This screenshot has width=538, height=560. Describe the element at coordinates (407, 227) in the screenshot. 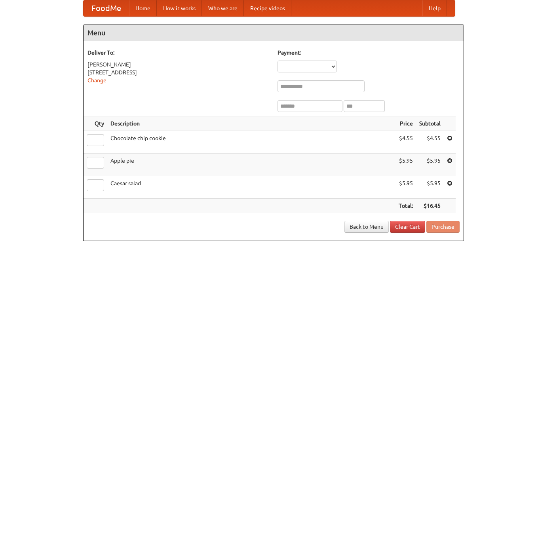

I see `a: Clear Cart` at that location.